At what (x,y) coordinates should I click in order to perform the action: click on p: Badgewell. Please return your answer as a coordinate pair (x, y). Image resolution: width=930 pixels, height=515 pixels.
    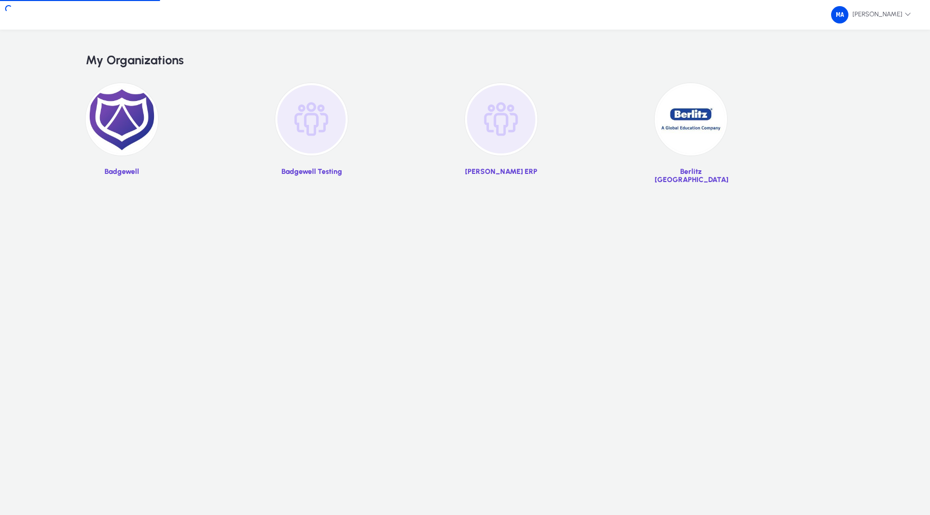
    Looking at the image, I should click on (122, 172).